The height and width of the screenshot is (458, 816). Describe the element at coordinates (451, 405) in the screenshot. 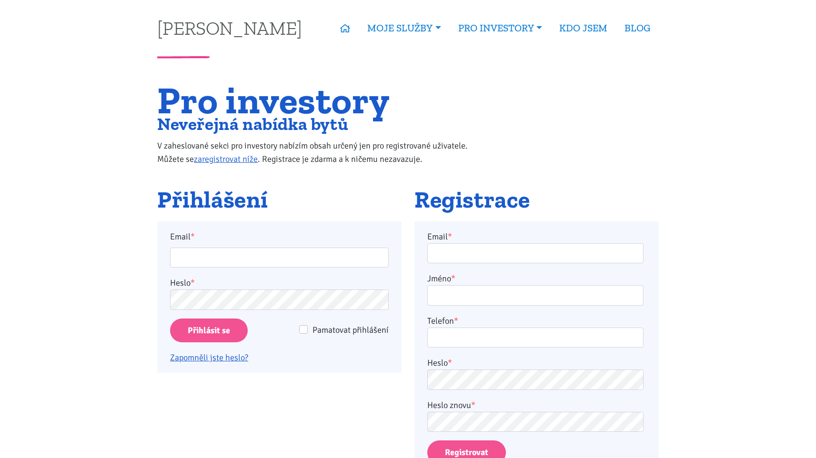

I see `label: Heslo znovu` at that location.